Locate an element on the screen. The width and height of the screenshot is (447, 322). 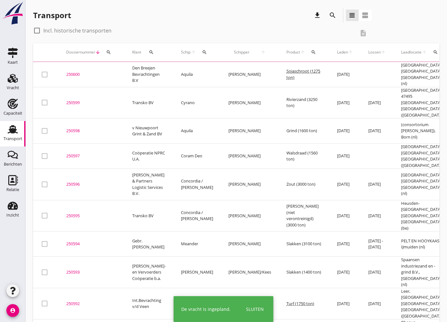
button: Sluiten is located at coordinates (255, 309).